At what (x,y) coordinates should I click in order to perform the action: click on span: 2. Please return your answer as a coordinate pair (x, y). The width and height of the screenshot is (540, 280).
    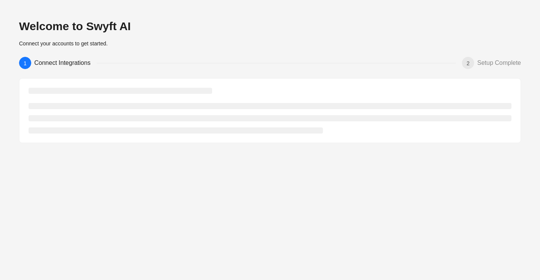
    Looking at the image, I should click on (468, 63).